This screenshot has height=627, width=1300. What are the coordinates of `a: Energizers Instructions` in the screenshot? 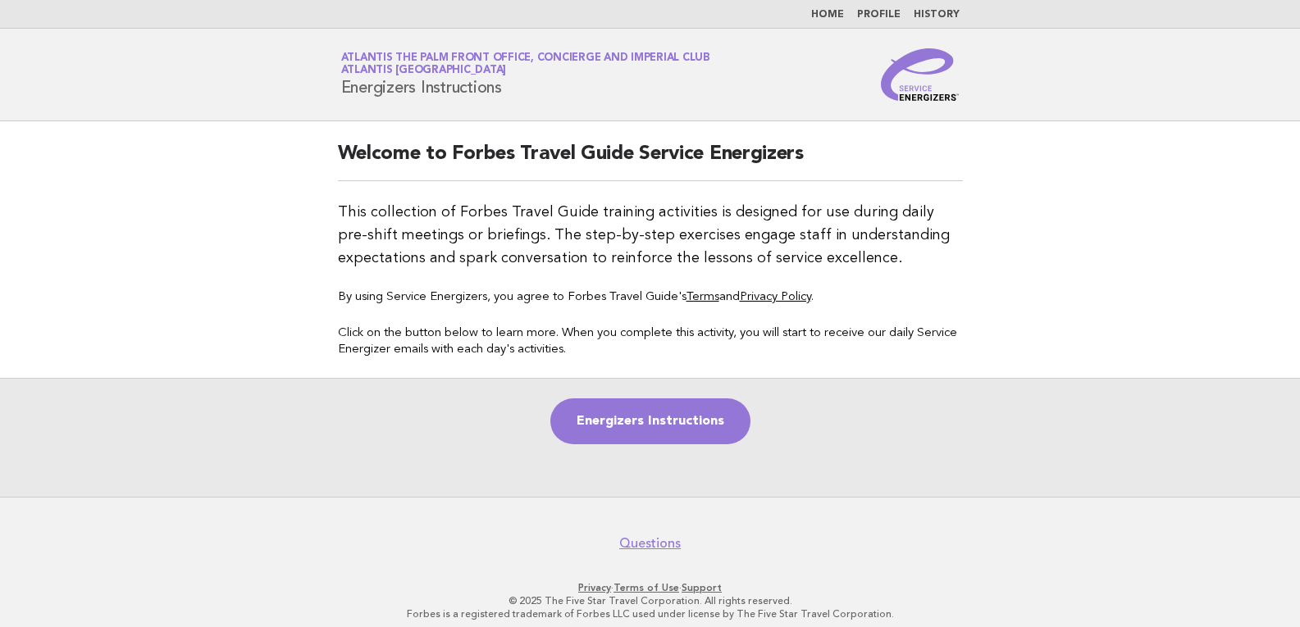 It's located at (650, 421).